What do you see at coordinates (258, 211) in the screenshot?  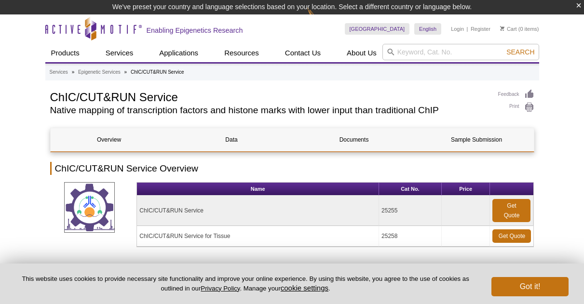 I see `td: ChIC/CUT&RUN Service` at bounding box center [258, 211].